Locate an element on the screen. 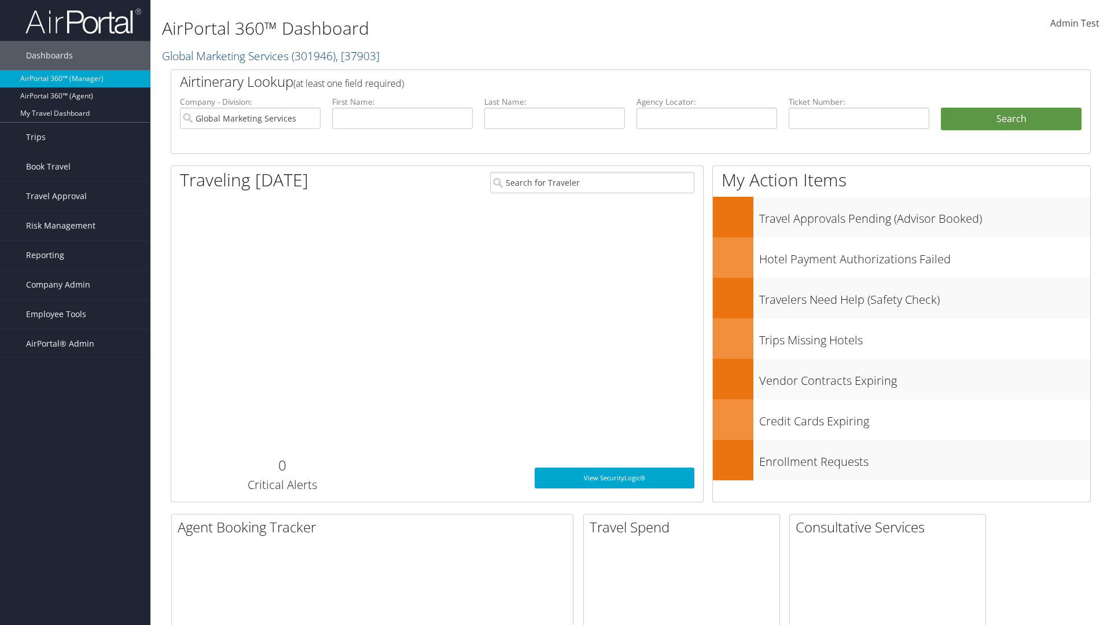 The width and height of the screenshot is (1111, 625). span: Trips is located at coordinates (36, 137).